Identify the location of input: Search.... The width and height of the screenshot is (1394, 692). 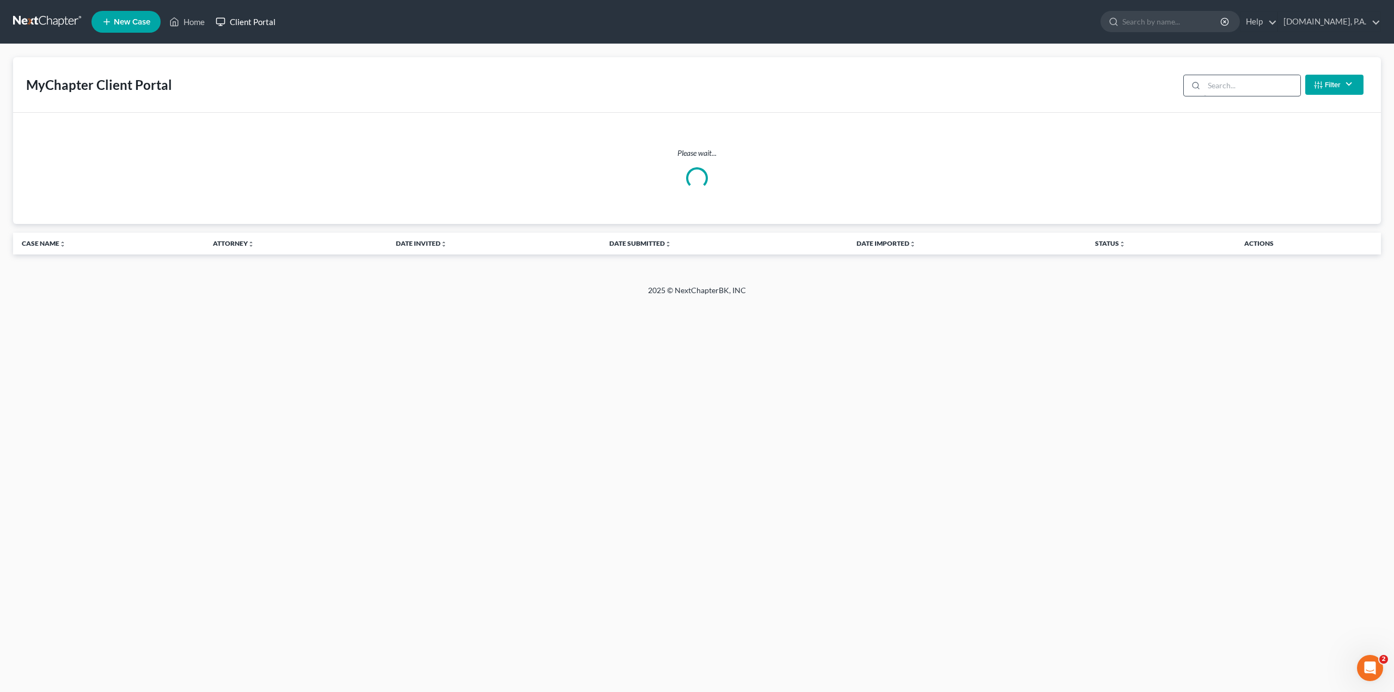
(1252, 85).